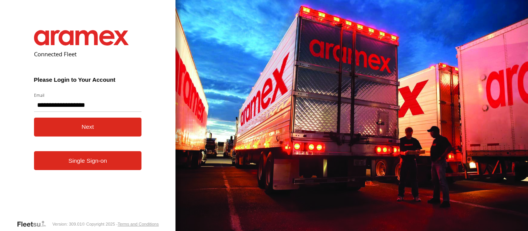 Image resolution: width=528 pixels, height=231 pixels. Describe the element at coordinates (34, 225) in the screenshot. I see `a: Visit our Website` at that location.